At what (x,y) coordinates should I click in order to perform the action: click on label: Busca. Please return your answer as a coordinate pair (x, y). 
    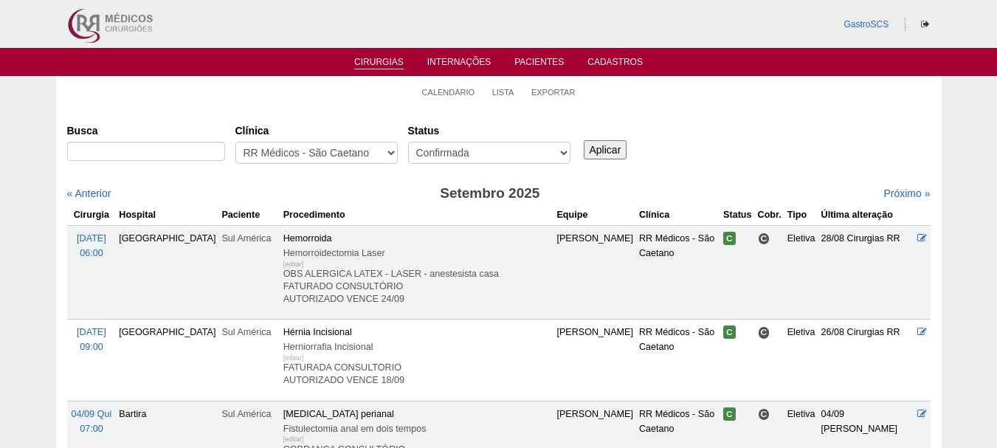
    Looking at the image, I should click on (146, 131).